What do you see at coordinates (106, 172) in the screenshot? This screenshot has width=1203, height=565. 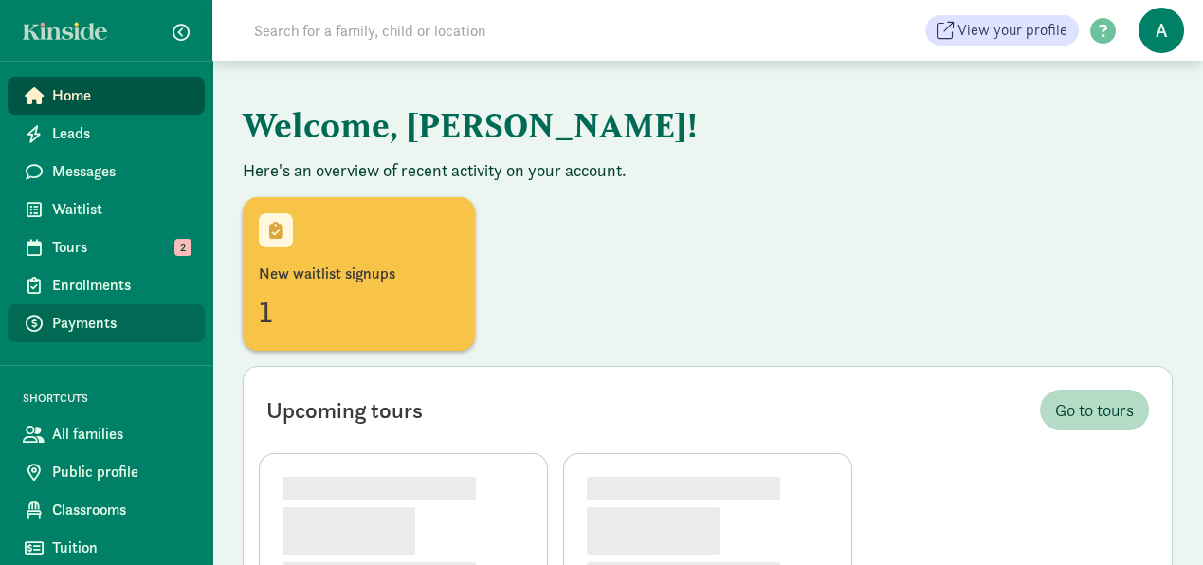 I see `a: Messages` at bounding box center [106, 172].